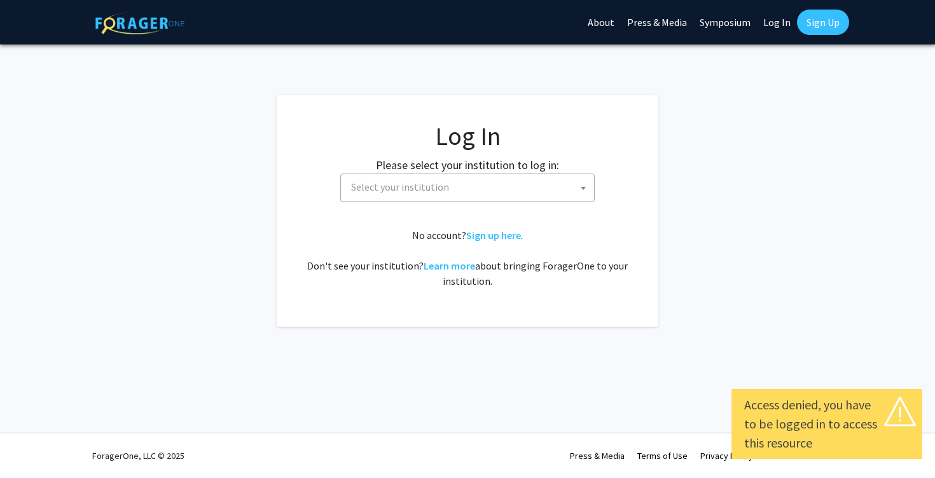 The width and height of the screenshot is (935, 478). What do you see at coordinates (597, 456) in the screenshot?
I see `a: Press & Media` at bounding box center [597, 456].